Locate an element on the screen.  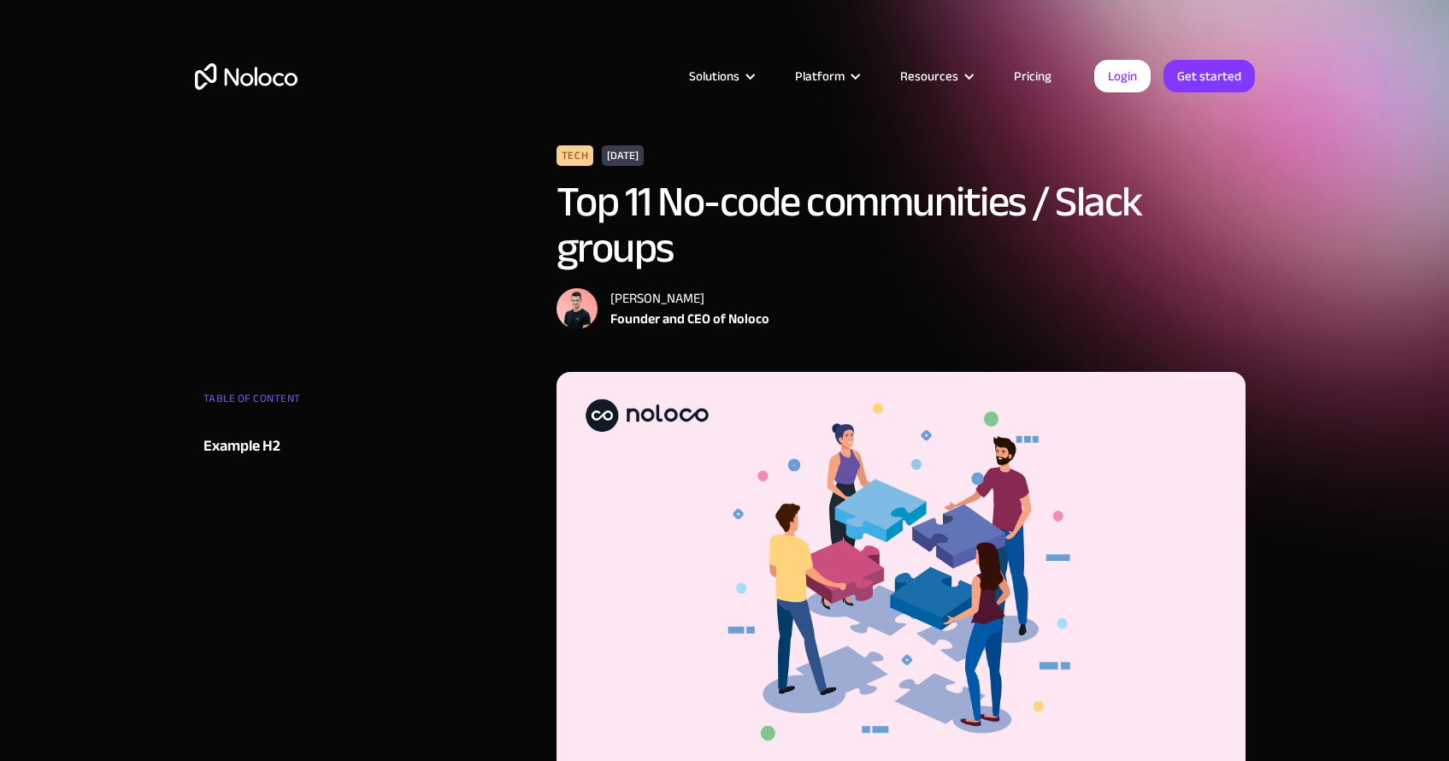
a: Example H2 is located at coordinates (307, 446).